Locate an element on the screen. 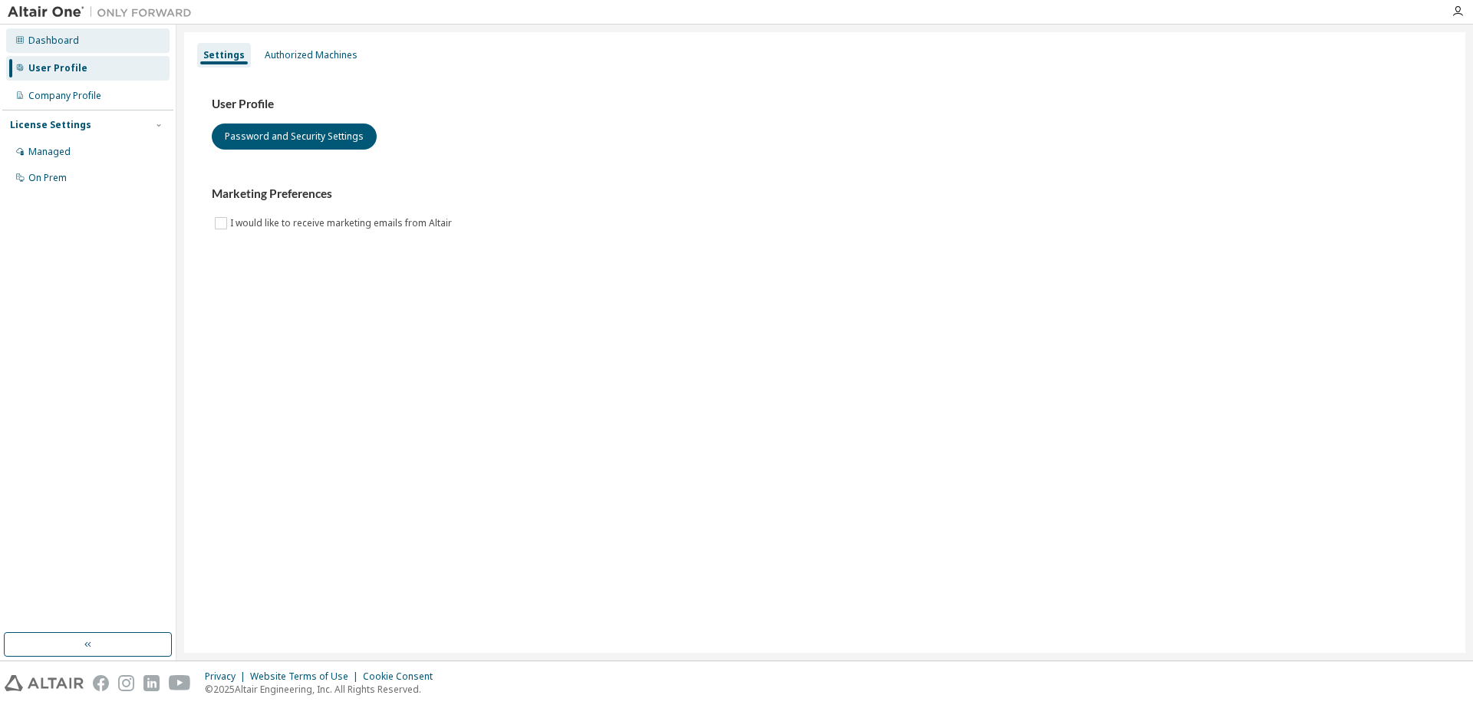 Image resolution: width=1473 pixels, height=705 pixels. div: On Prem is located at coordinates (48, 178).